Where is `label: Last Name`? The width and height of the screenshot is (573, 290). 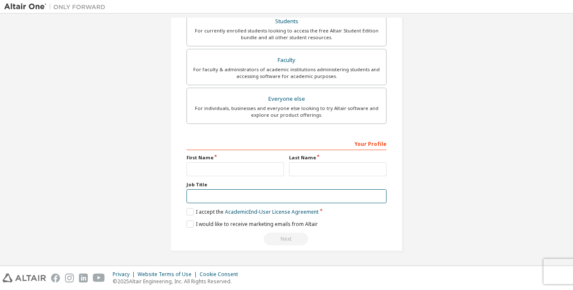 label: Last Name is located at coordinates (337, 158).